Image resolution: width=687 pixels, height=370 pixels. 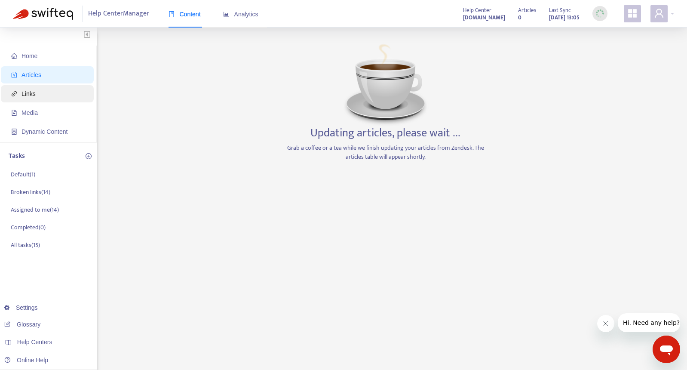 I want to click on span: account-book, so click(x=14, y=75).